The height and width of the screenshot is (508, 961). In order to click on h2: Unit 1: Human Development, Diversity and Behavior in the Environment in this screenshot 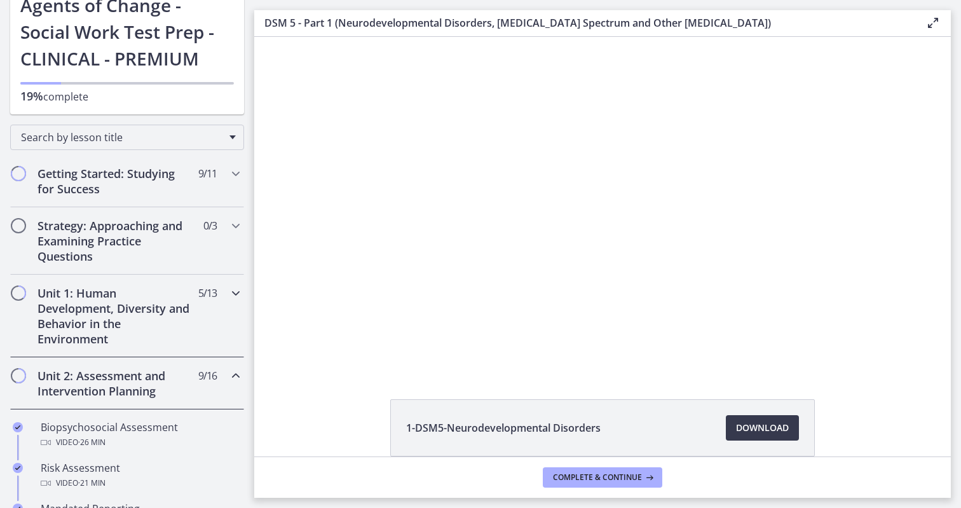, I will do `click(115, 316)`.